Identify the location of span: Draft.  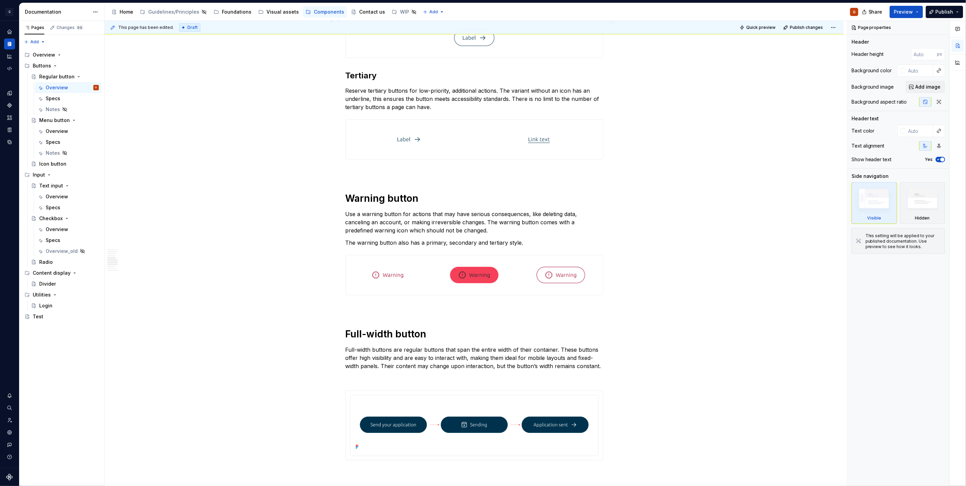
(193, 28).